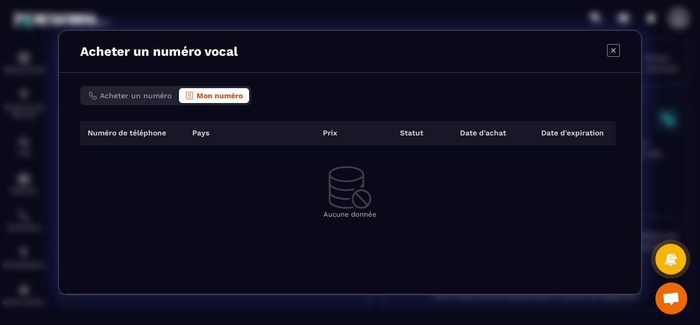 The height and width of the screenshot is (325, 700). Describe the element at coordinates (130, 96) in the screenshot. I see `button: Acheter un numéro` at that location.